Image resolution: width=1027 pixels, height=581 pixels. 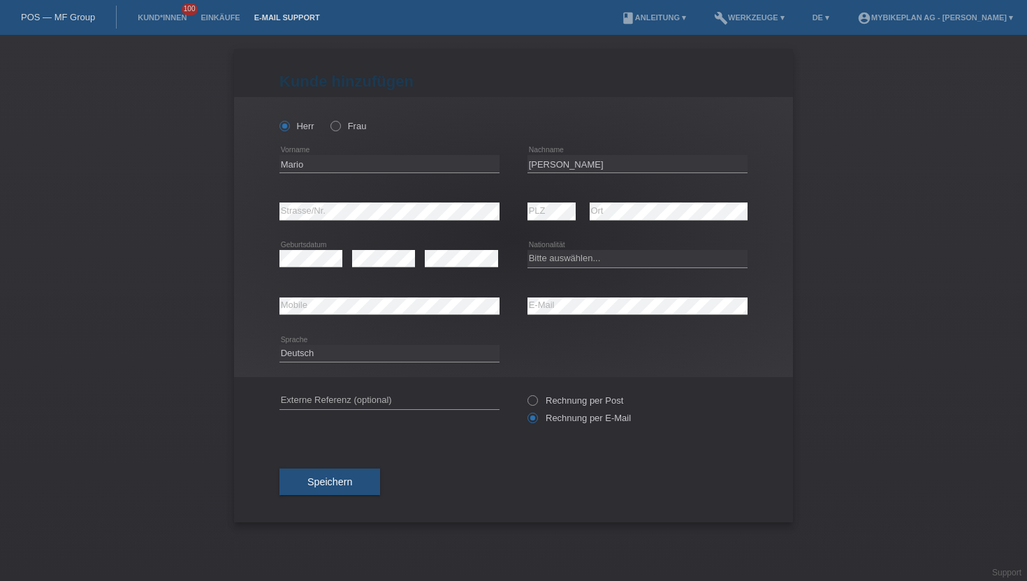 I want to click on label: Rechnung per Post, so click(x=575, y=400).